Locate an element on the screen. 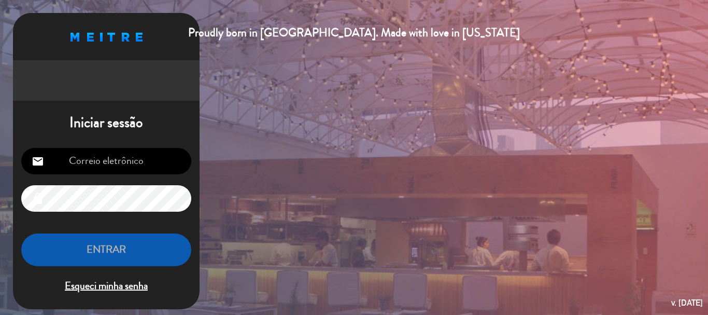  span: Esqueci minha senha is located at coordinates (106, 286).